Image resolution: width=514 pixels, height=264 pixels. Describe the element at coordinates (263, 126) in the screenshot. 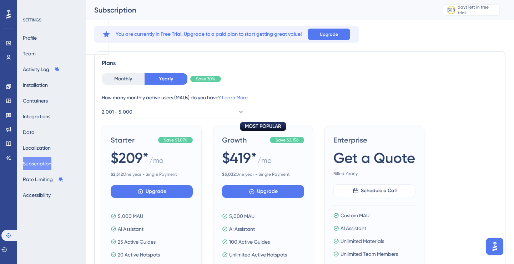

I see `div: MOST POPULAR` at that location.